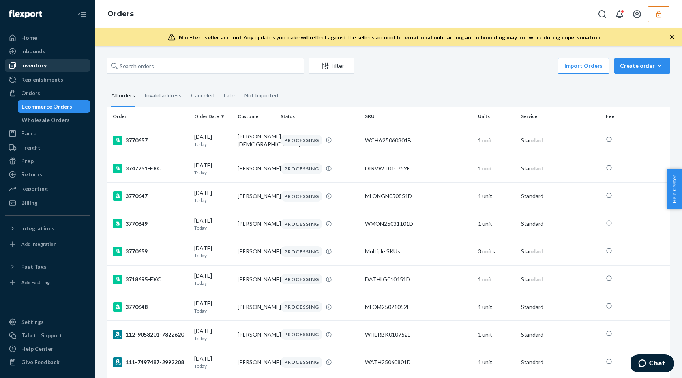 This screenshot has width=682, height=378. I want to click on a: Help Center, so click(47, 349).